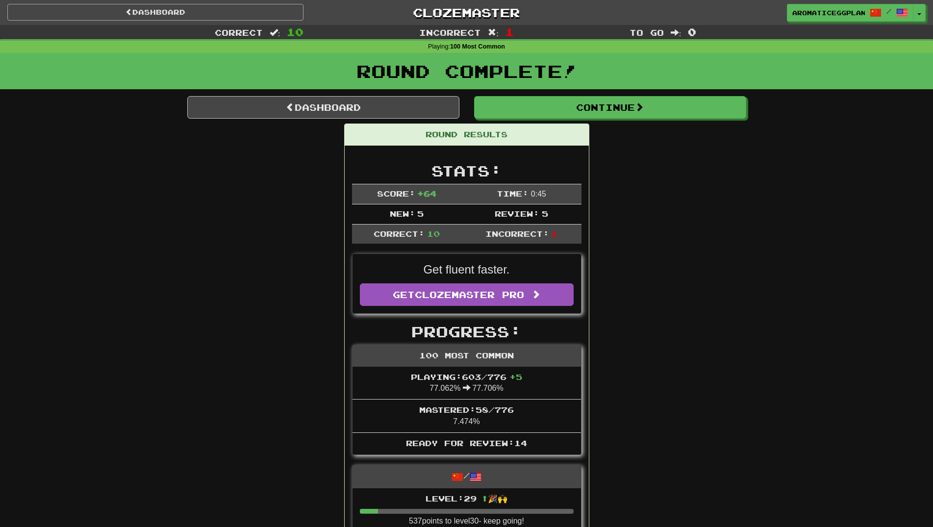 This screenshot has width=933, height=527. What do you see at coordinates (427, 193) in the screenshot?
I see `span: + 64` at bounding box center [427, 193].